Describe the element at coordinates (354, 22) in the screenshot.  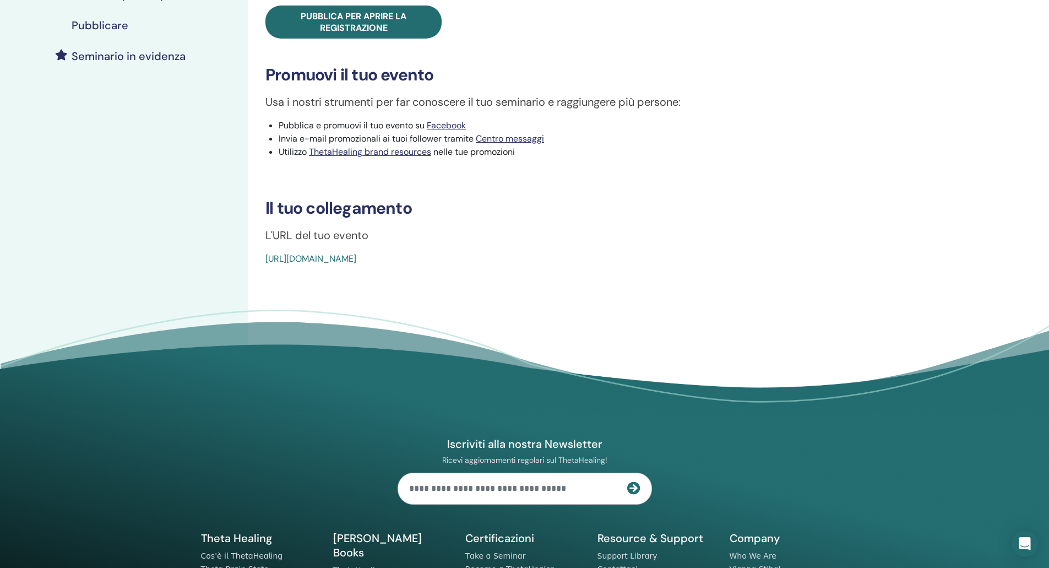
I see `span: Pubblica per aprire la registrazione` at that location.